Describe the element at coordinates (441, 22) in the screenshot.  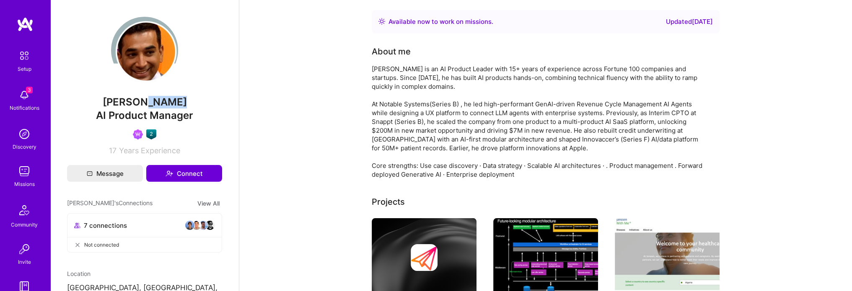
I see `div: Available now to work on missions .` at that location.